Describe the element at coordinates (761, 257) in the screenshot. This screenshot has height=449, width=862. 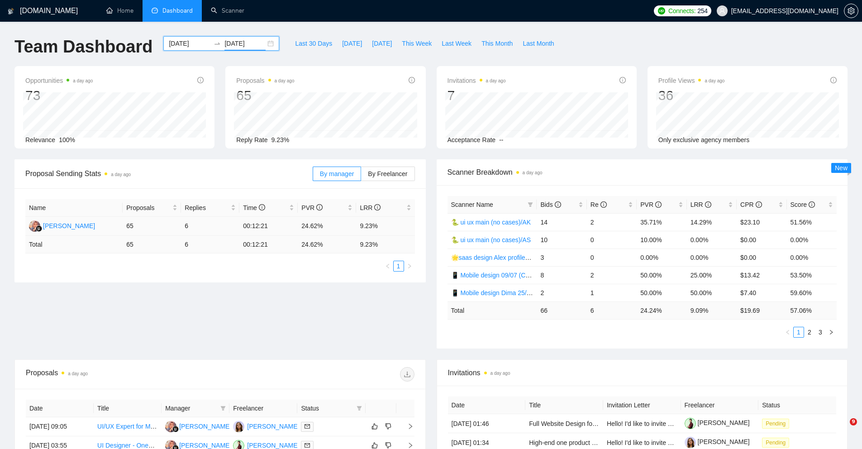
I see `td: $0.00` at that location.